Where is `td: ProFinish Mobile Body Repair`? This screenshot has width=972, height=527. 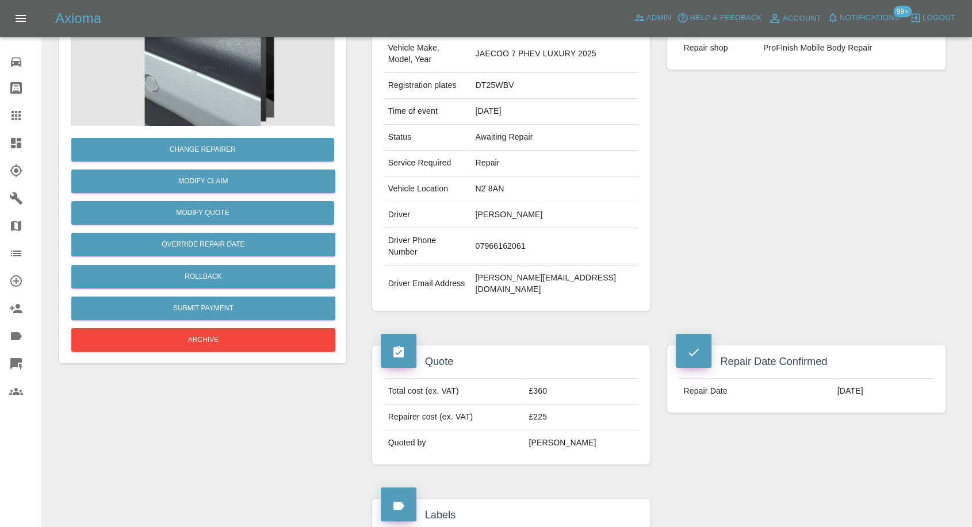 td: ProFinish Mobile Body Repair is located at coordinates (846, 48).